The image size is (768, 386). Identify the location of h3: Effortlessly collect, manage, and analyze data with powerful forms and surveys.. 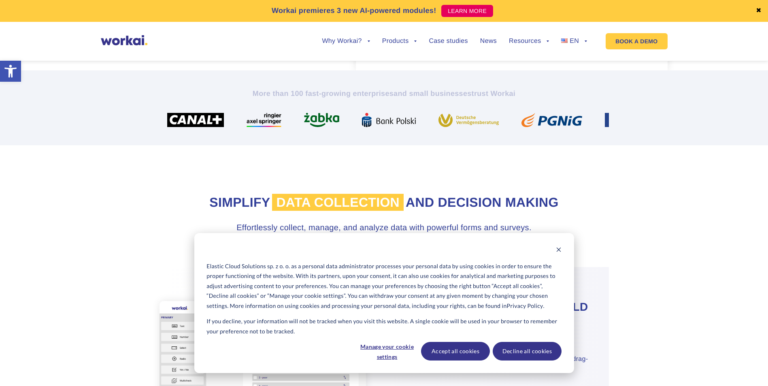
(384, 228).